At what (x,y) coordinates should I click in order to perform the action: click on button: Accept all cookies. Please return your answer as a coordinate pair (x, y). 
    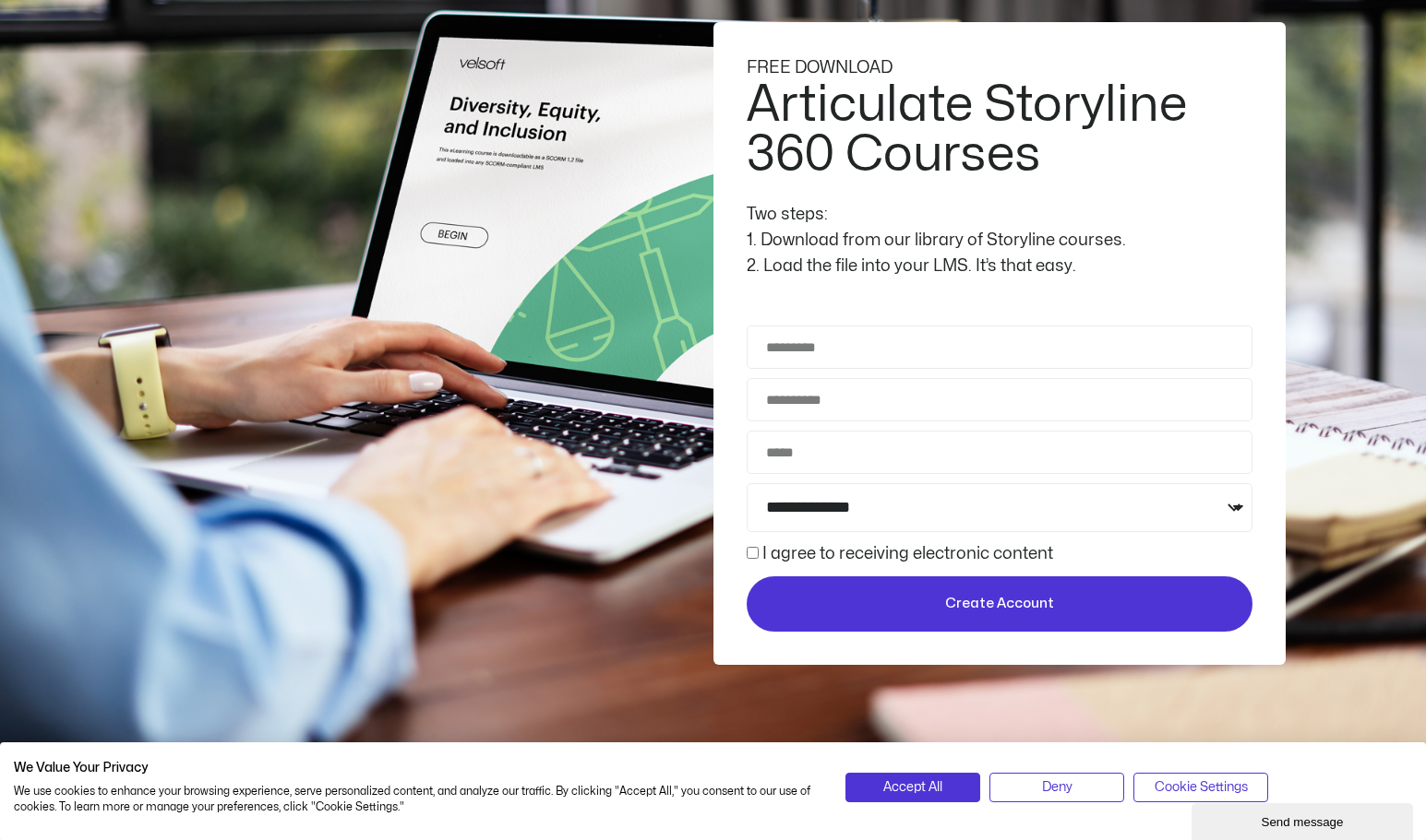
    Looking at the image, I should click on (913, 788).